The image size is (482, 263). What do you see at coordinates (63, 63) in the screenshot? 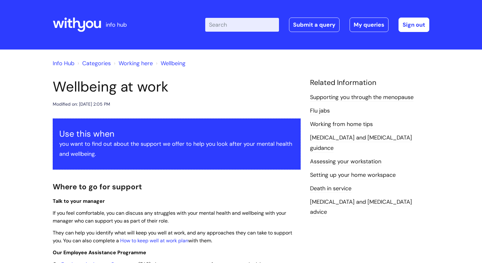
I see `a: Info Hub` at bounding box center [63, 63].